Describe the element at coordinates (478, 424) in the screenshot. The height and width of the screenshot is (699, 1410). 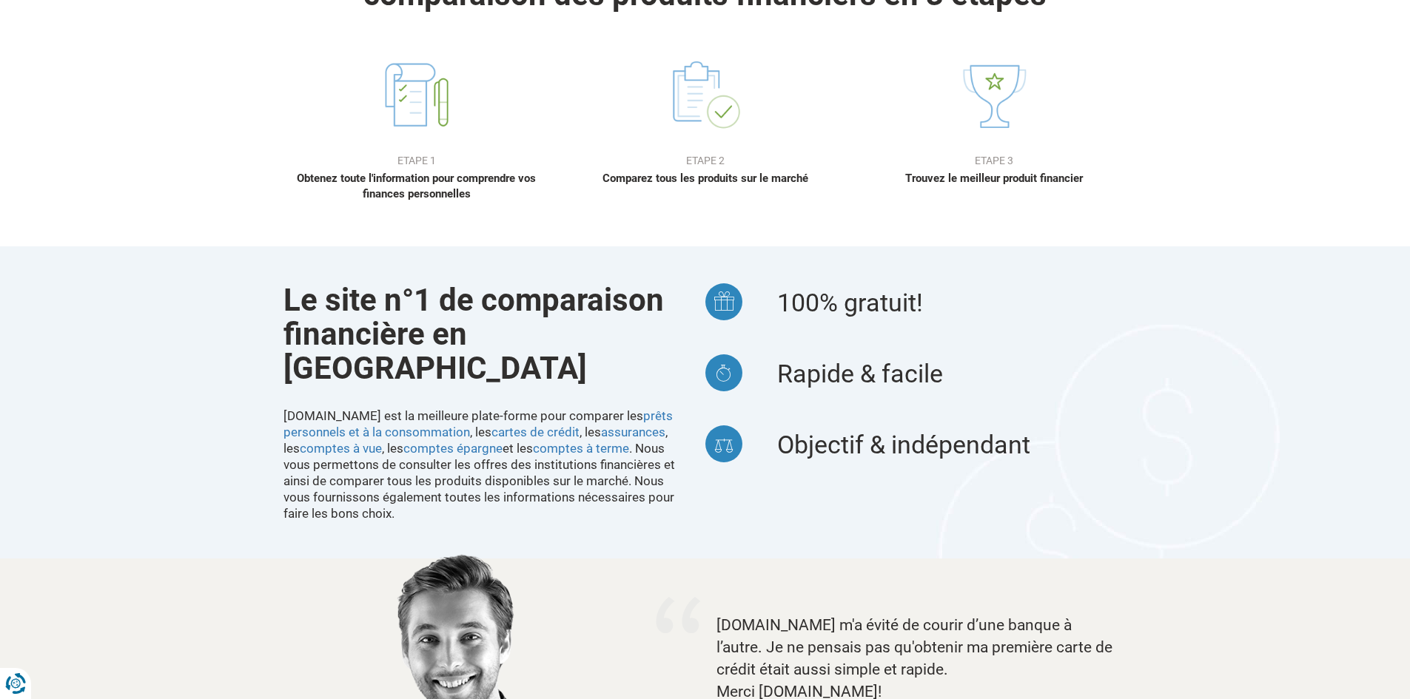
I see `a: prêts personnels et à la consommation` at that location.